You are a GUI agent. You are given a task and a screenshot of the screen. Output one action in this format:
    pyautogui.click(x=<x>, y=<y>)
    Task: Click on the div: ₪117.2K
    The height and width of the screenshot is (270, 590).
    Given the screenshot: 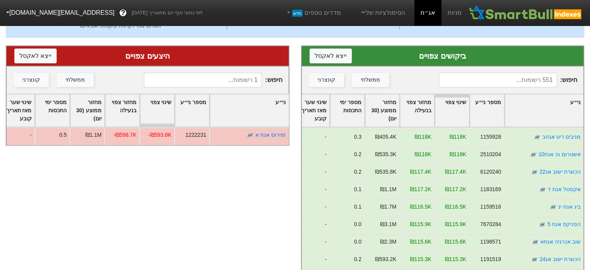 What is the action you would take?
    pyautogui.click(x=455, y=189)
    